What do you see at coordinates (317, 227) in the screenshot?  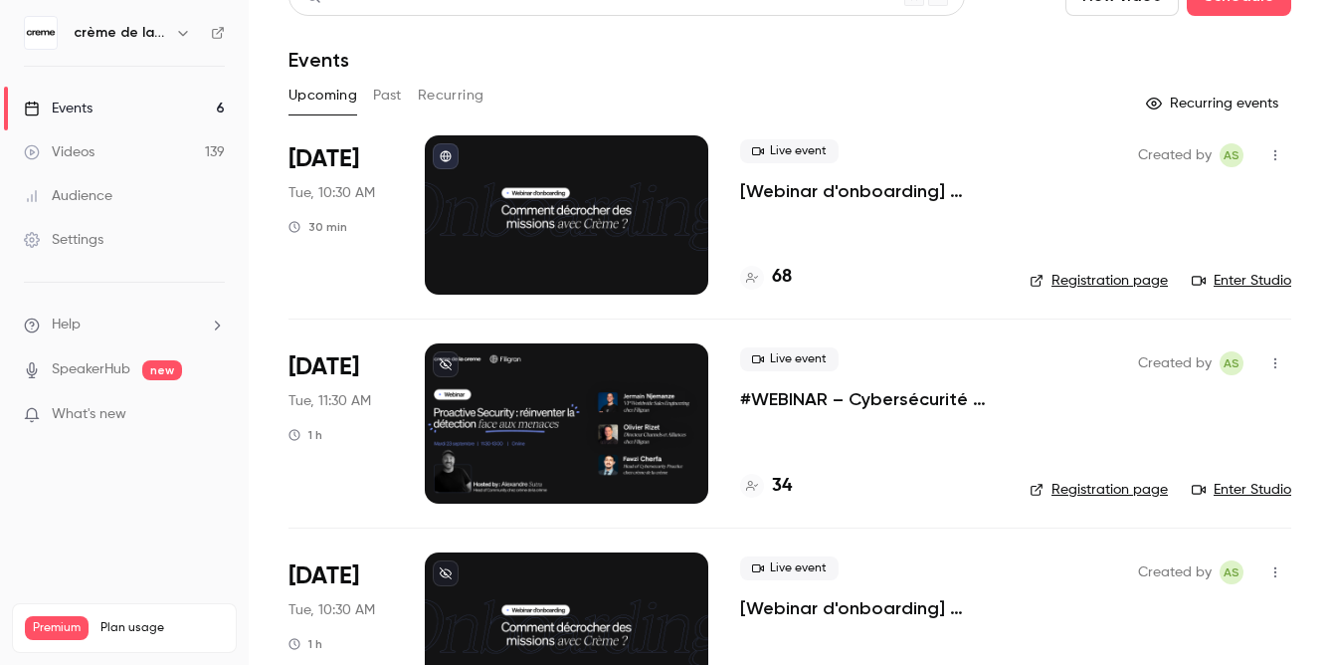 I see `div: 30 min` at bounding box center [317, 227].